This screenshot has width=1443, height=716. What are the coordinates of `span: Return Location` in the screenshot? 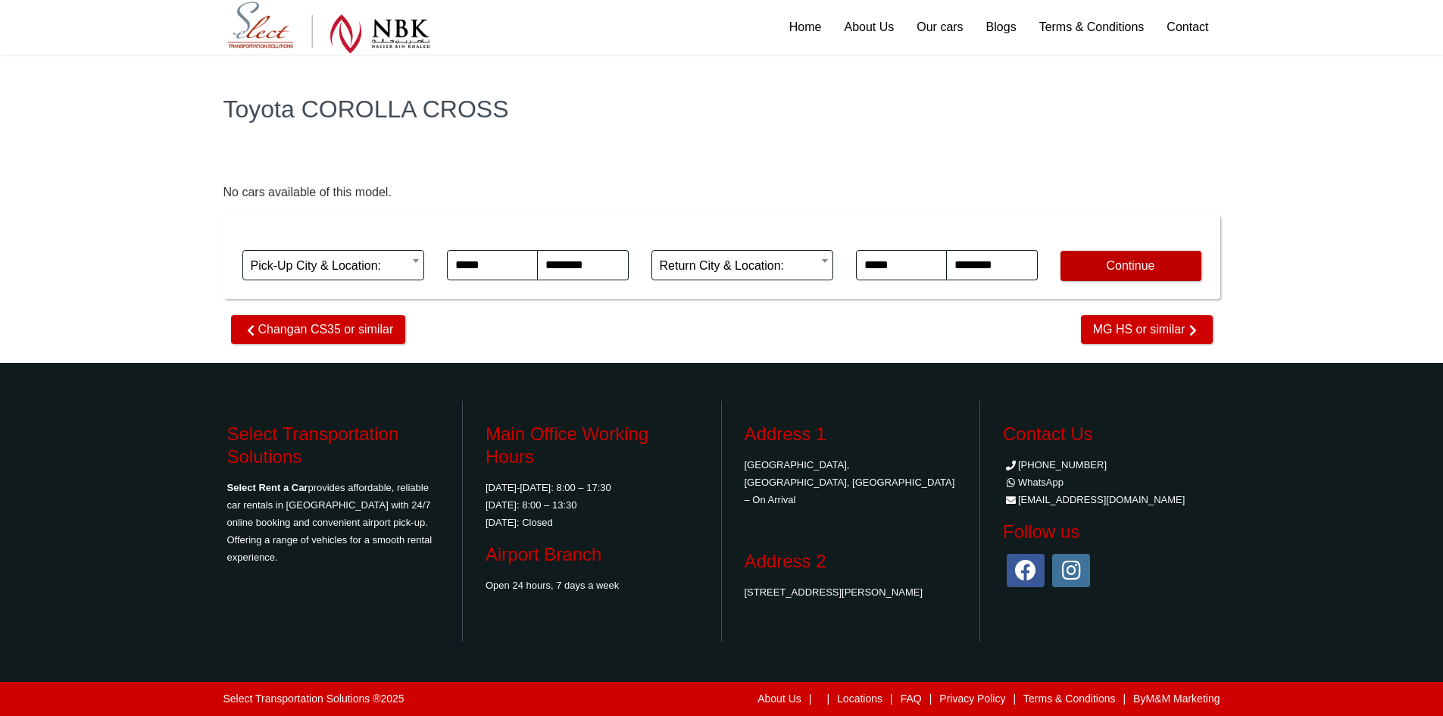 It's located at (742, 236).